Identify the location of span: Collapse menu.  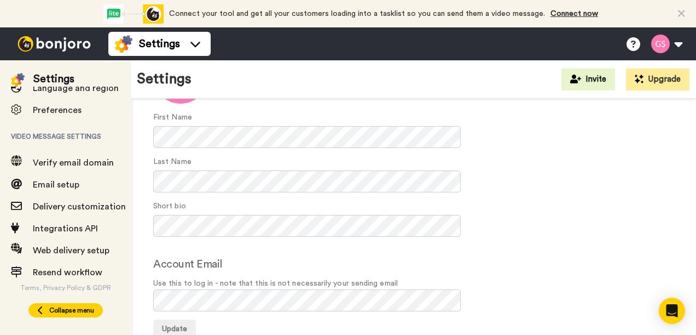
(72, 310).